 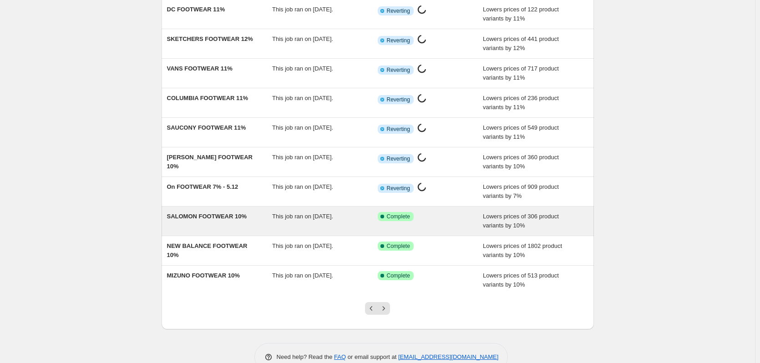 What do you see at coordinates (203, 187) in the screenshot?
I see `span: On FOOTWEAR 7% - 5.12` at bounding box center [203, 187].